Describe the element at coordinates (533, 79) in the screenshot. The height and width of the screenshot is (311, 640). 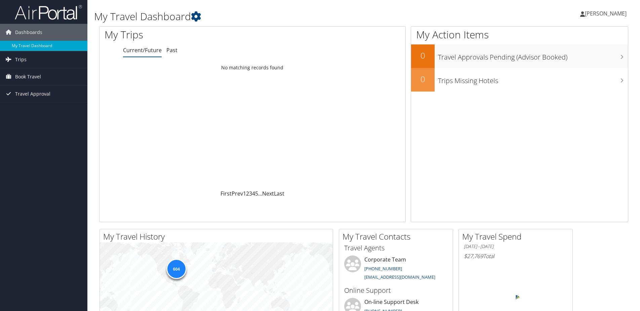
I see `h3: Trips Missing Hotels` at that location.